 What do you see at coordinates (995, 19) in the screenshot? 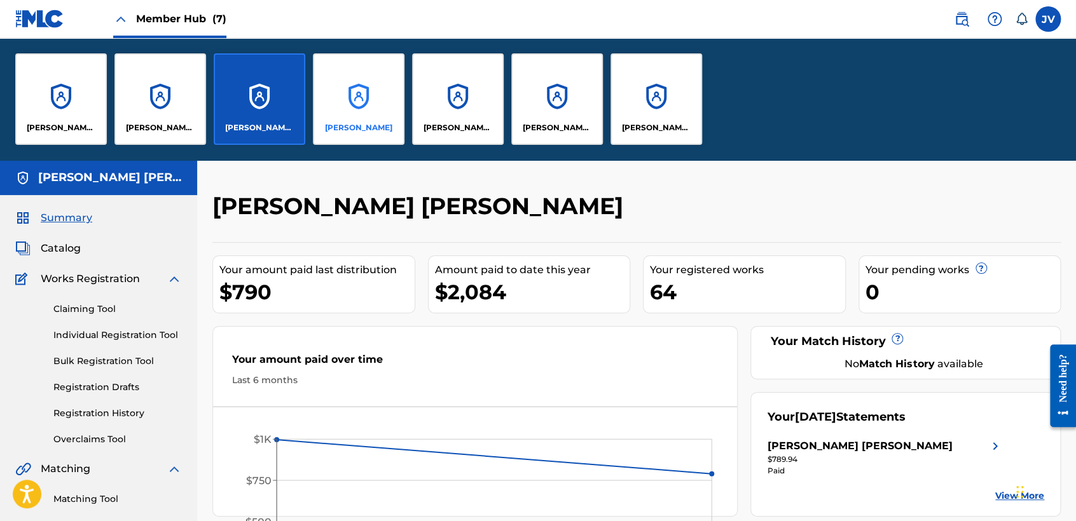
I see `div: Help` at bounding box center [995, 19].